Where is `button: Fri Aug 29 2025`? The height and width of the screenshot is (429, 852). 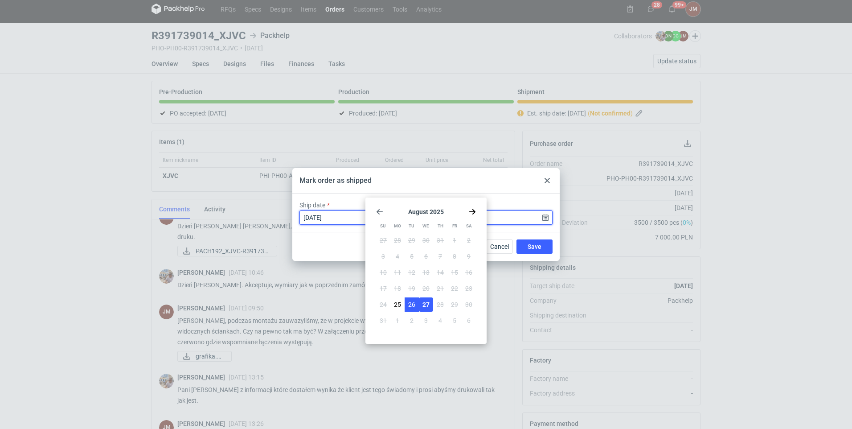 button: Fri Aug 29 2025 is located at coordinates (455, 305).